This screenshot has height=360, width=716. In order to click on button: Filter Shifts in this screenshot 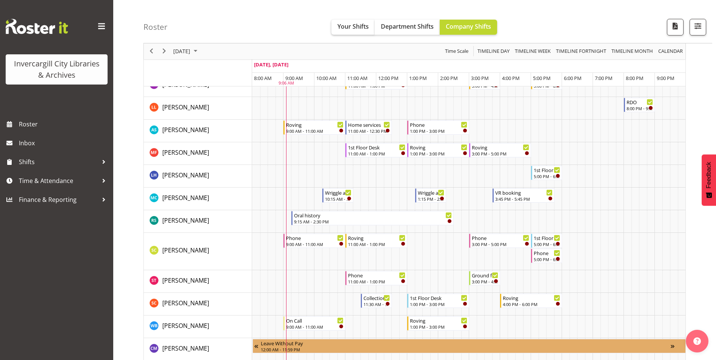, I will do `click(698, 27)`.